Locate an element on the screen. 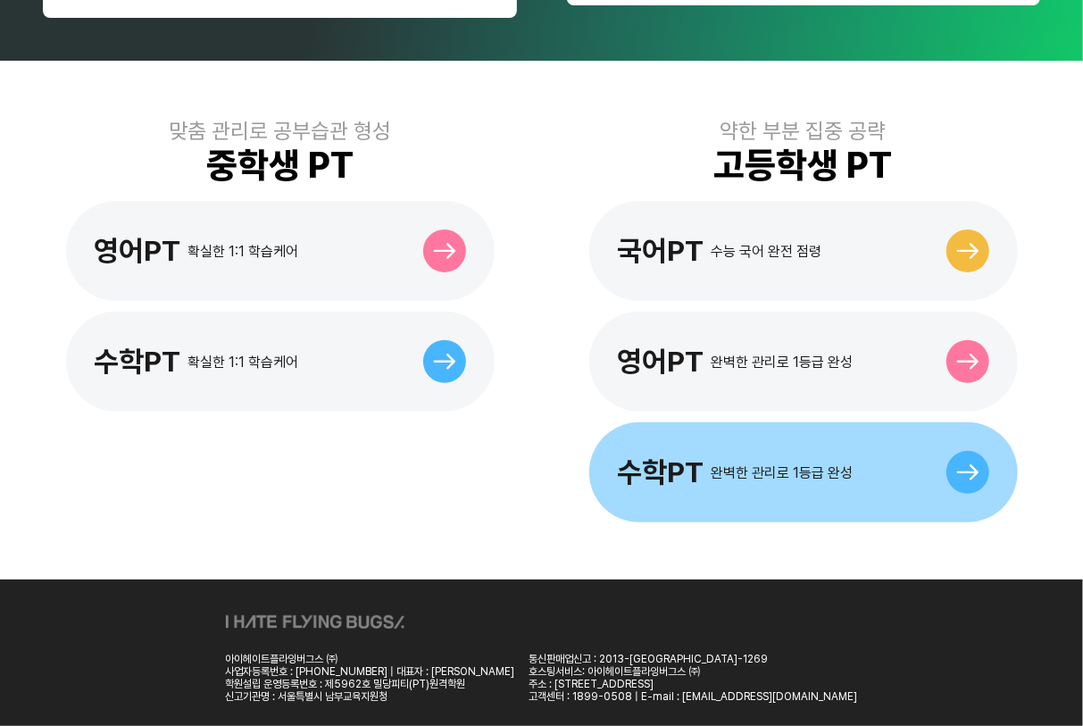 This screenshot has width=1083, height=726. div: 맞춤 관리로 공부습관 형성 is located at coordinates (280, 130).